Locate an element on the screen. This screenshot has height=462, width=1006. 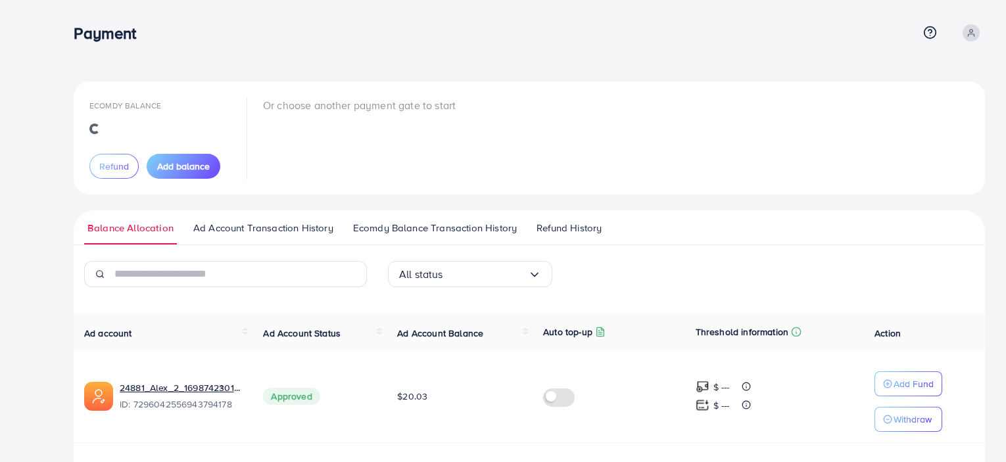
button: Withdraw is located at coordinates (908, 420).